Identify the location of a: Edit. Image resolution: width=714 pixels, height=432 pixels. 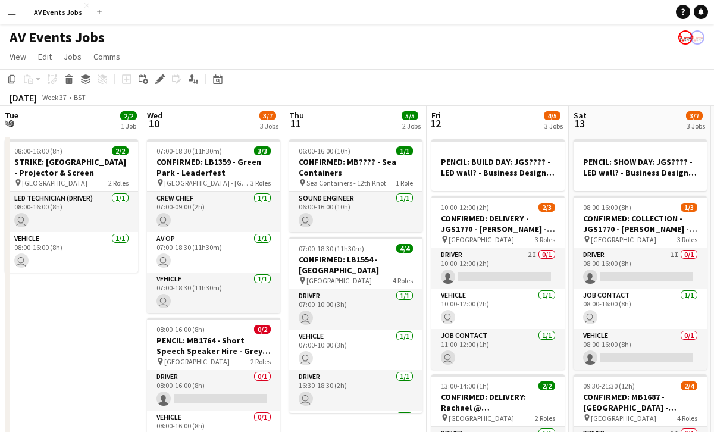
(45, 57).